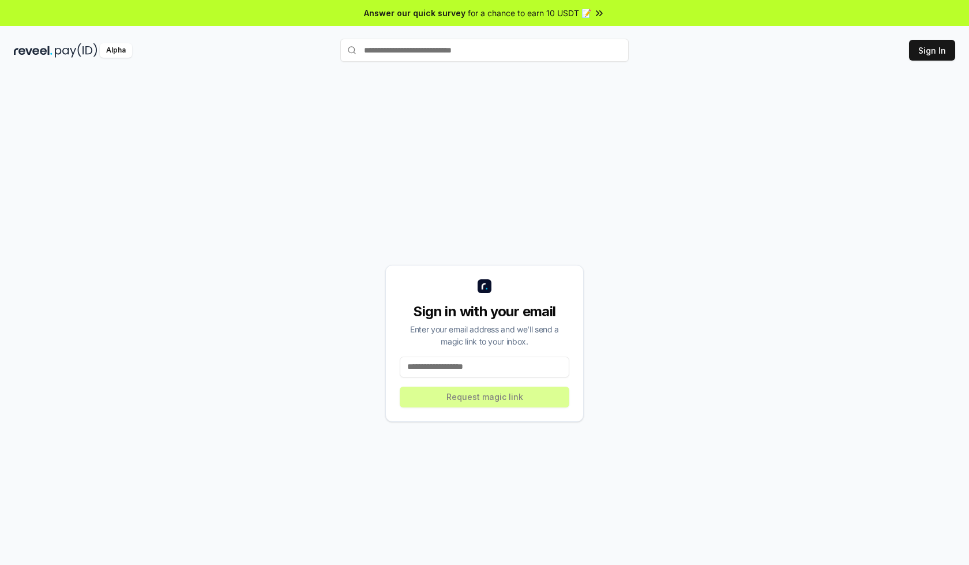 Image resolution: width=969 pixels, height=565 pixels. I want to click on span: for a chance to earn 10 USDT 📝, so click(529, 13).